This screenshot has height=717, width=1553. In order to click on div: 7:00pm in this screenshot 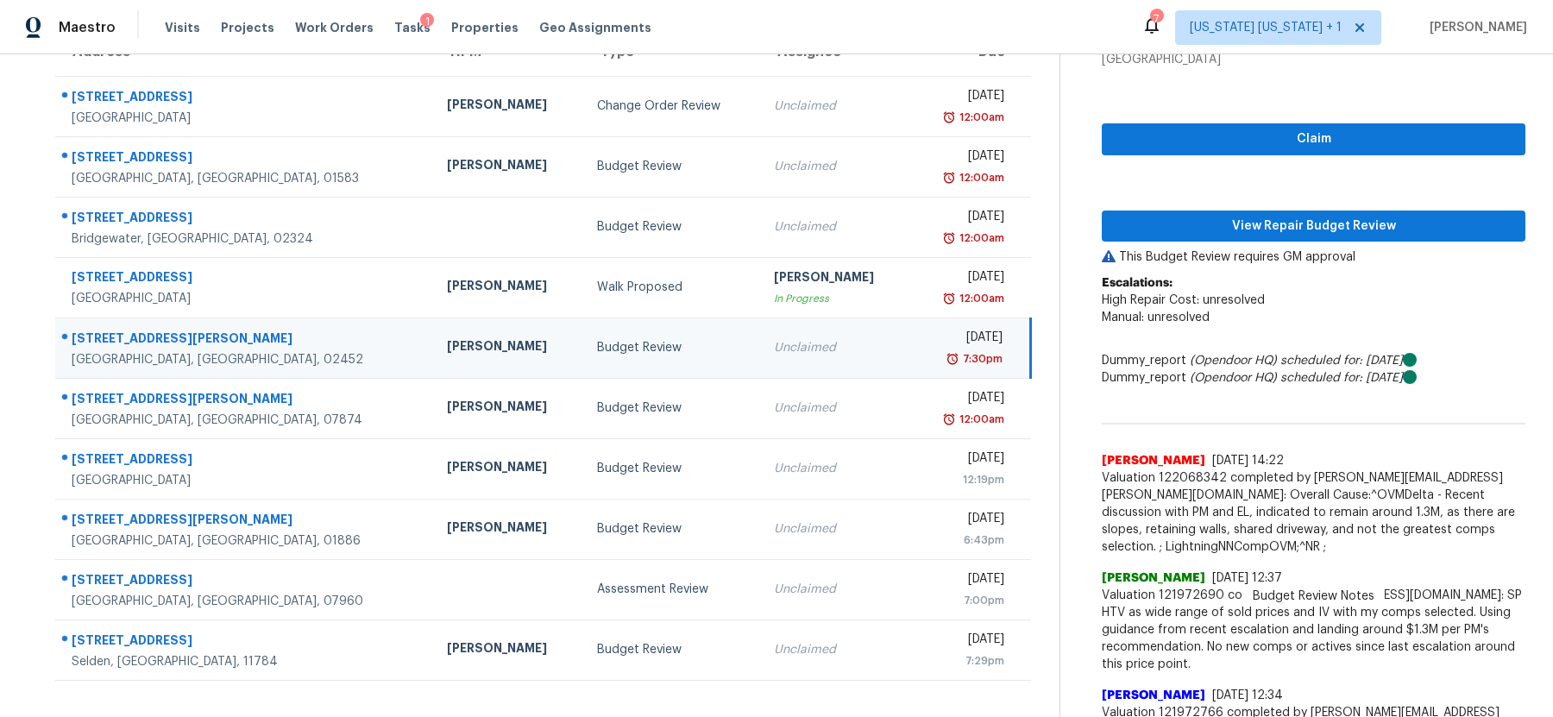, I will do `click(964, 600)`.